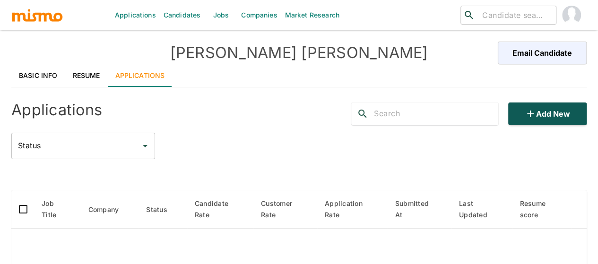  What do you see at coordinates (572, 15) in the screenshot?
I see `img: Maia Reyes` at bounding box center [572, 15].